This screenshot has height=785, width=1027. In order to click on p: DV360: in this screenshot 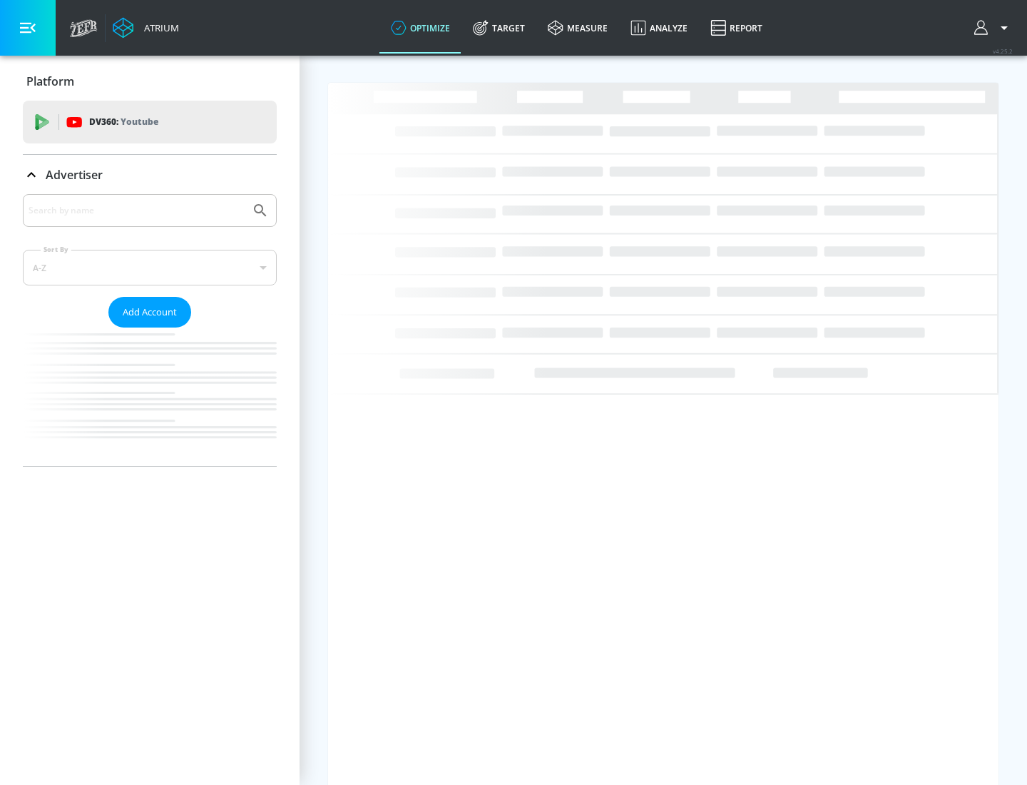, I will do `click(123, 122)`.